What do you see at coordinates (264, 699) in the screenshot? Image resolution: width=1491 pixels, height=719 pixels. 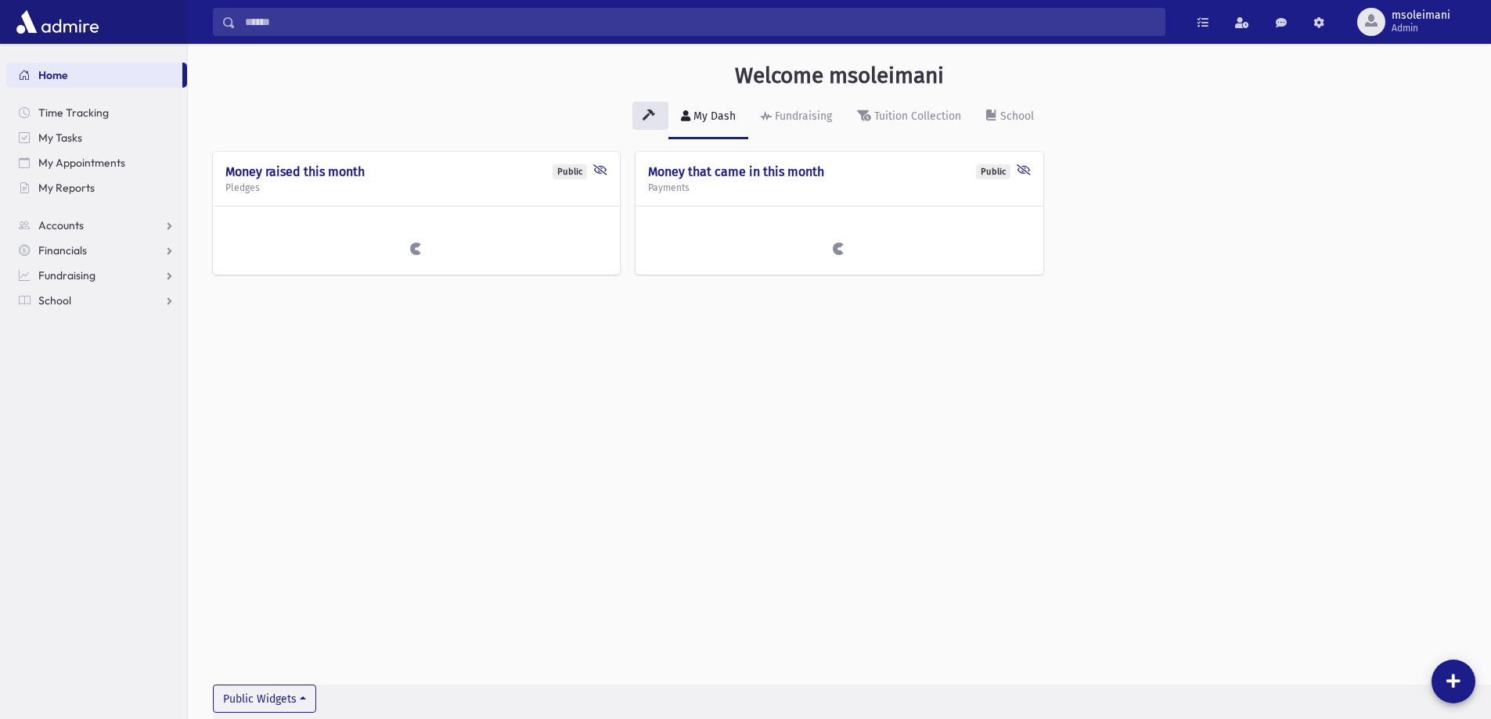 I see `button: Public Widgets` at bounding box center [264, 699].